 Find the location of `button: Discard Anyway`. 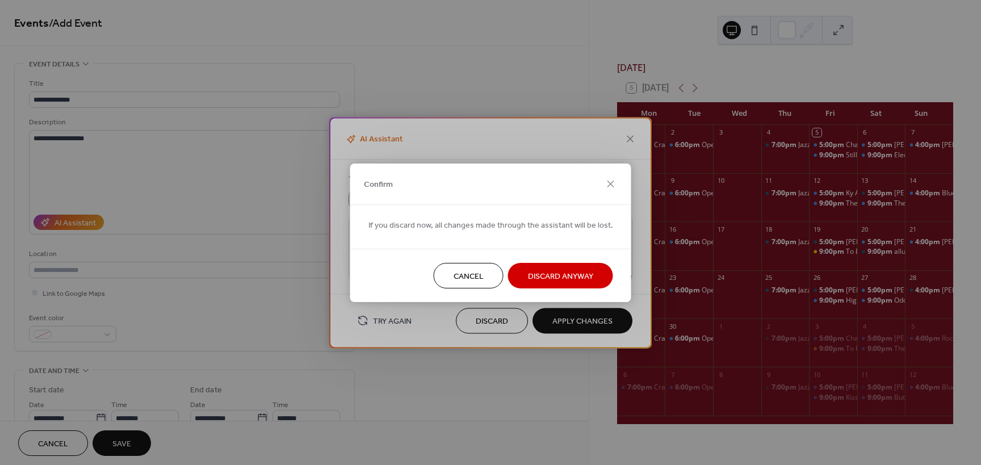

button: Discard Anyway is located at coordinates (561, 275).